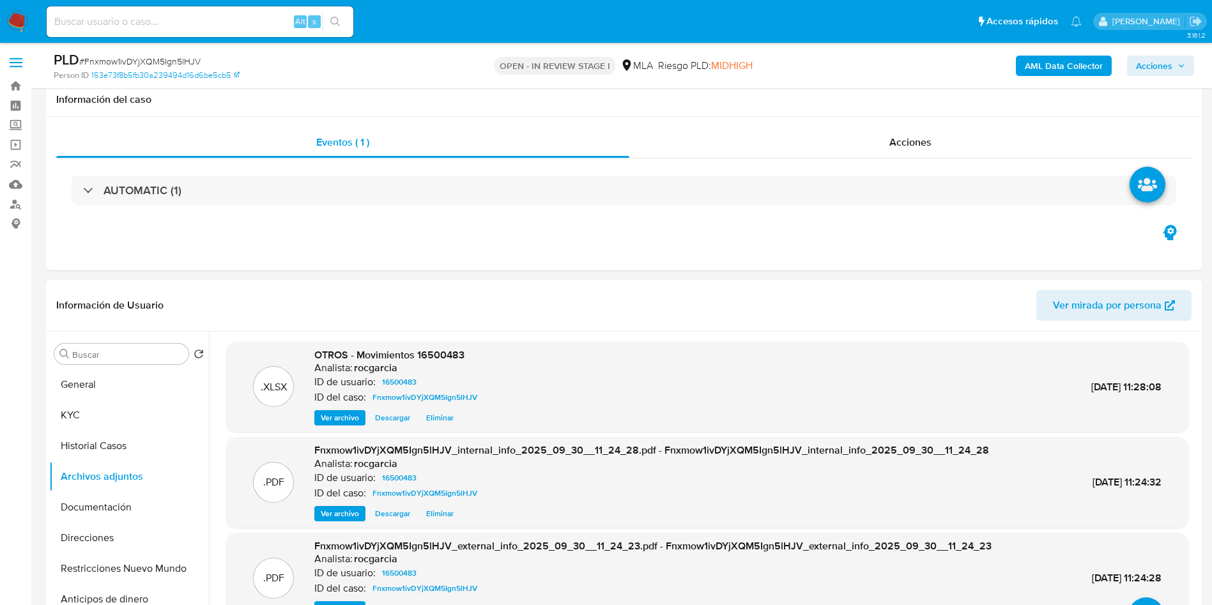 Image resolution: width=1212 pixels, height=605 pixels. Describe the element at coordinates (389, 355) in the screenshot. I see `span: OTROS - Movimientos 16500483` at that location.